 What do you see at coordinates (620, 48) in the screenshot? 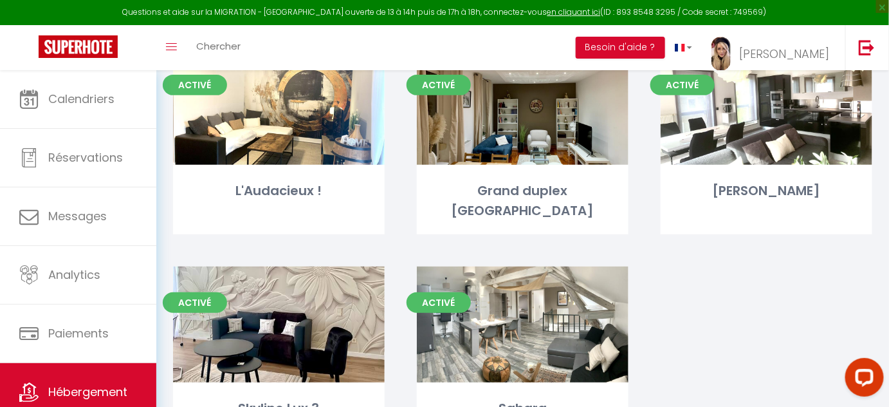
I see `button: Besoin d'aide ?` at bounding box center [620, 48].